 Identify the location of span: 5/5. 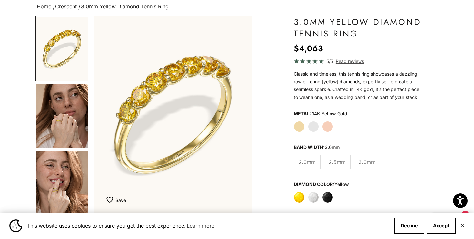
(329, 61).